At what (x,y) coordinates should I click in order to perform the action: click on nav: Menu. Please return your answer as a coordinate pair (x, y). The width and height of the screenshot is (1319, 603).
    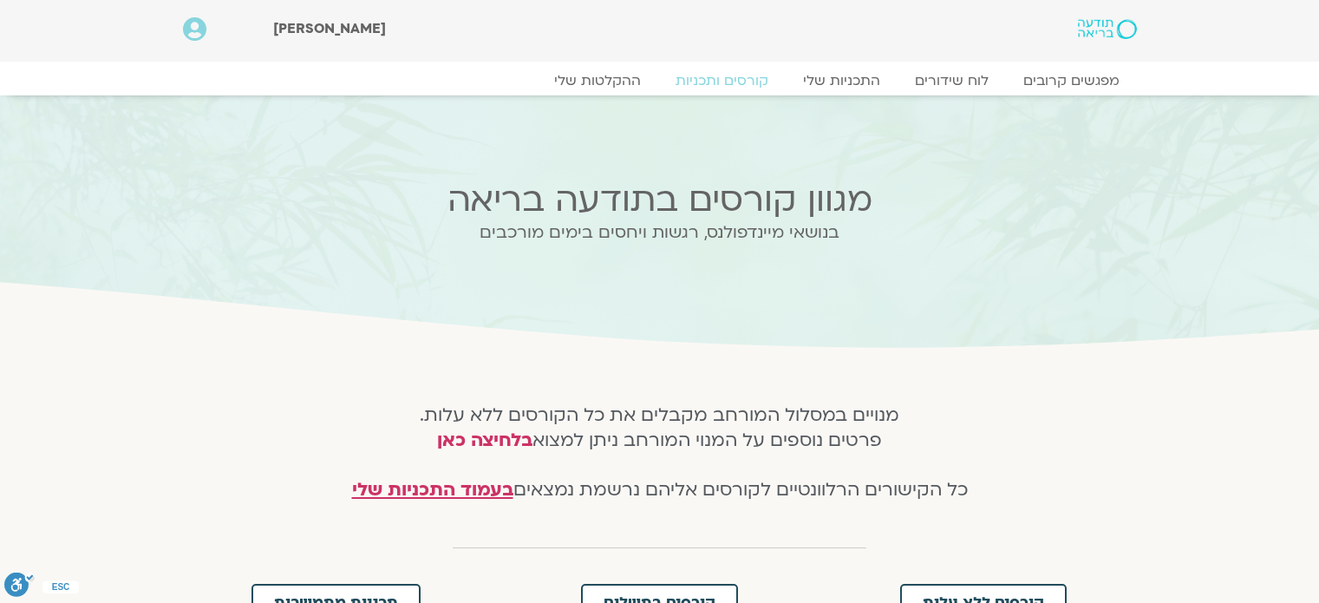
    Looking at the image, I should click on (660, 81).